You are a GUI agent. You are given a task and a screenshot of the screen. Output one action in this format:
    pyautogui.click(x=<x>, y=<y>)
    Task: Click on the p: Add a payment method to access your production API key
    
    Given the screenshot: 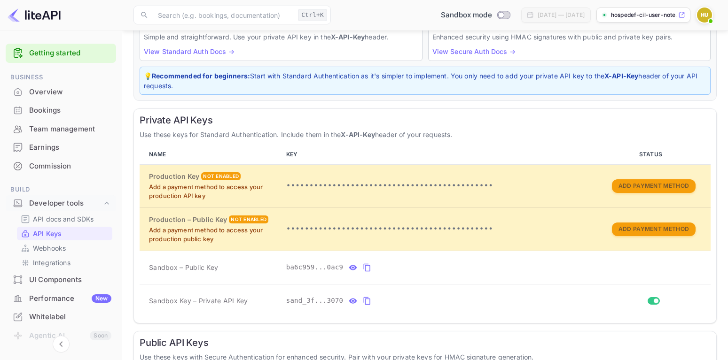 What is the action you would take?
    pyautogui.click(x=214, y=192)
    